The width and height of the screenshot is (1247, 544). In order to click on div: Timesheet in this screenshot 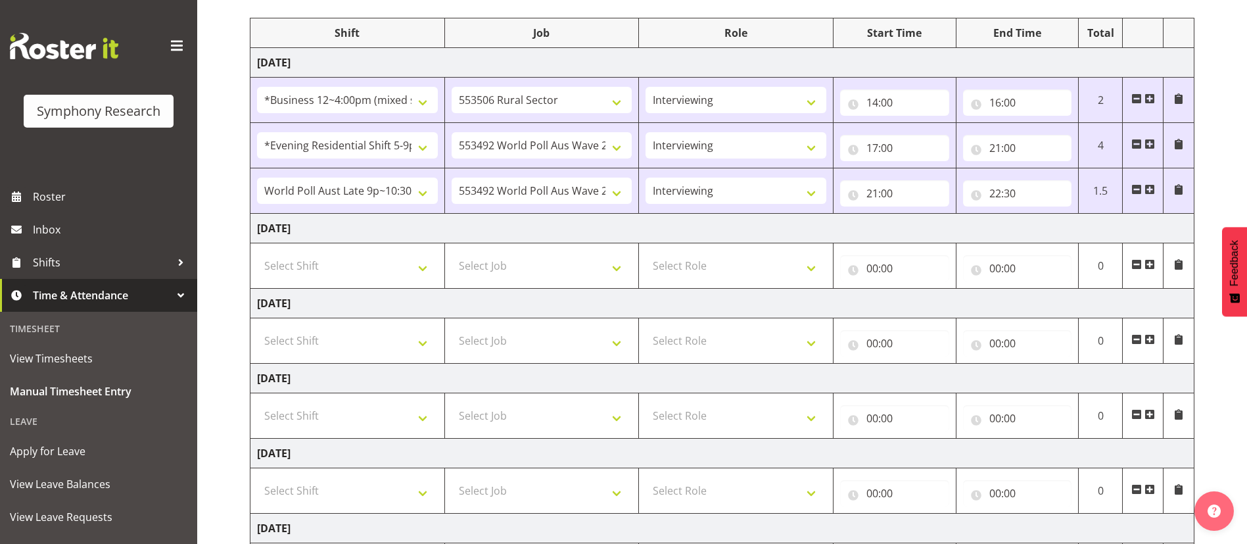, I will do `click(99, 328)`.